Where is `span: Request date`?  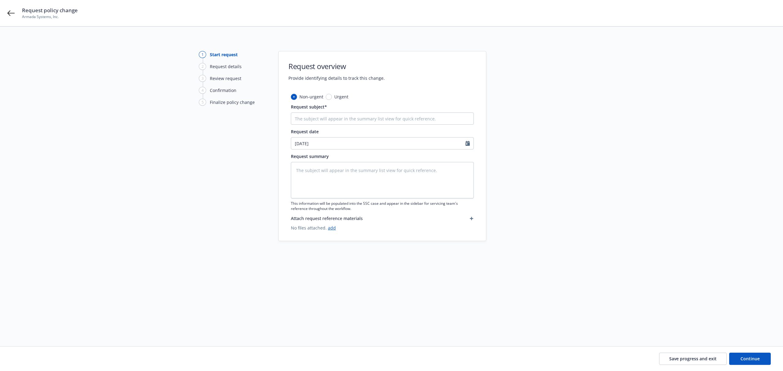 span: Request date is located at coordinates (304, 131).